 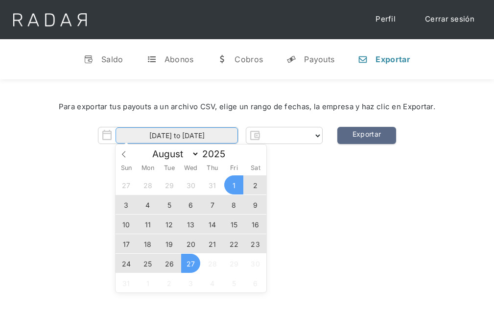 I want to click on span: Wed, so click(x=191, y=168).